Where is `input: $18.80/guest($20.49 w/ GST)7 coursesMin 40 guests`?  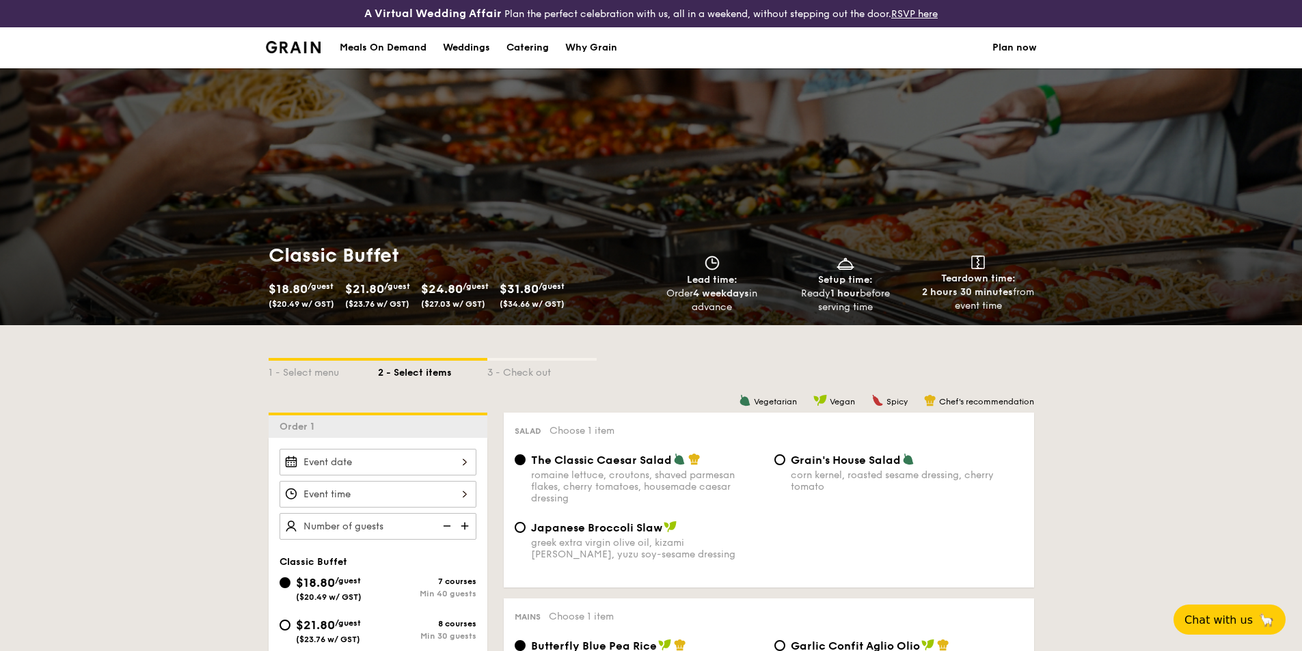
input: $18.80/guest($20.49 w/ GST)7 coursesMin 40 guests is located at coordinates (285, 583).